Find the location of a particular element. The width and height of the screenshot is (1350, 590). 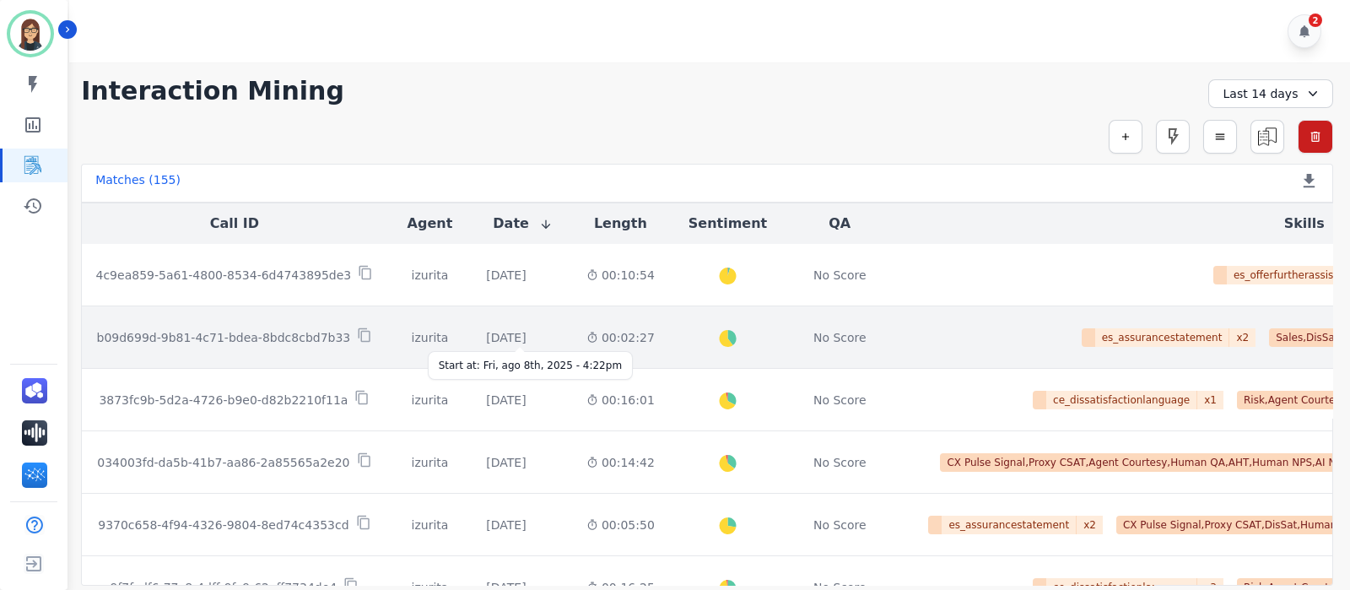

div: 2 is located at coordinates (1316, 20).